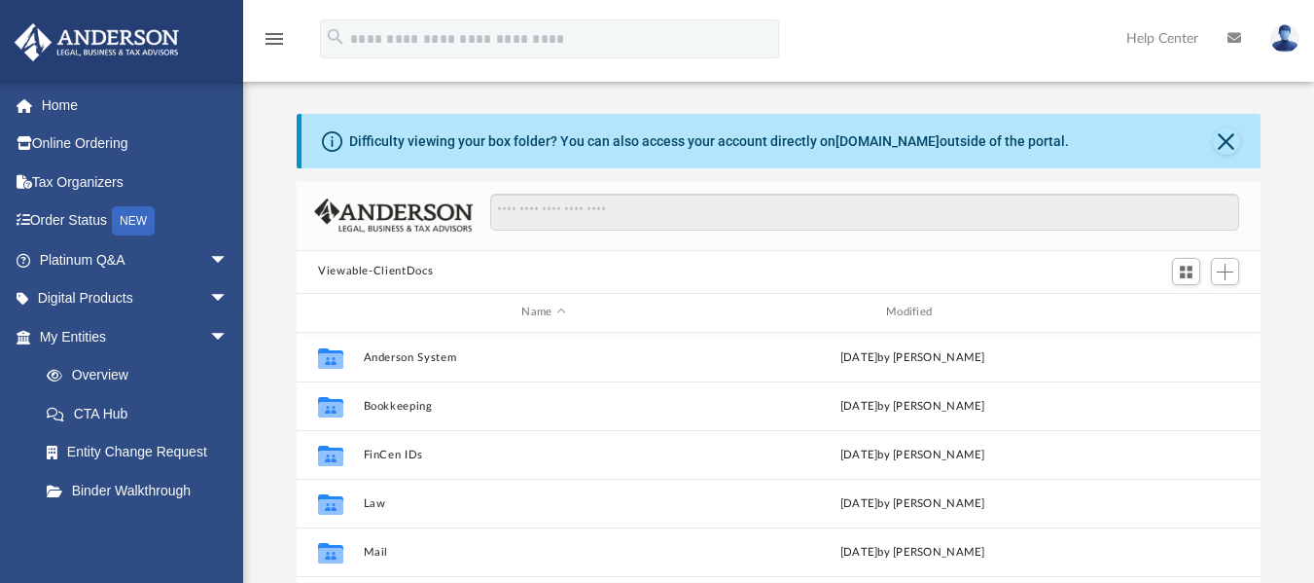 The image size is (1314, 583). Describe the element at coordinates (135, 260) in the screenshot. I see `a: Platinum Q&Aarrow_drop_down` at that location.